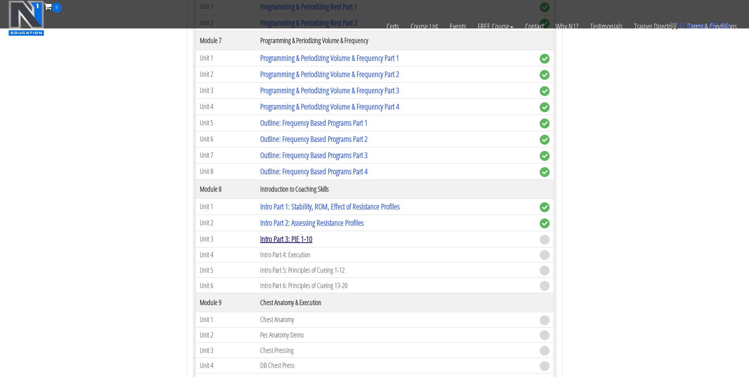 This screenshot has width=749, height=377. I want to click on td: Pec Anatomy Demo, so click(395, 334).